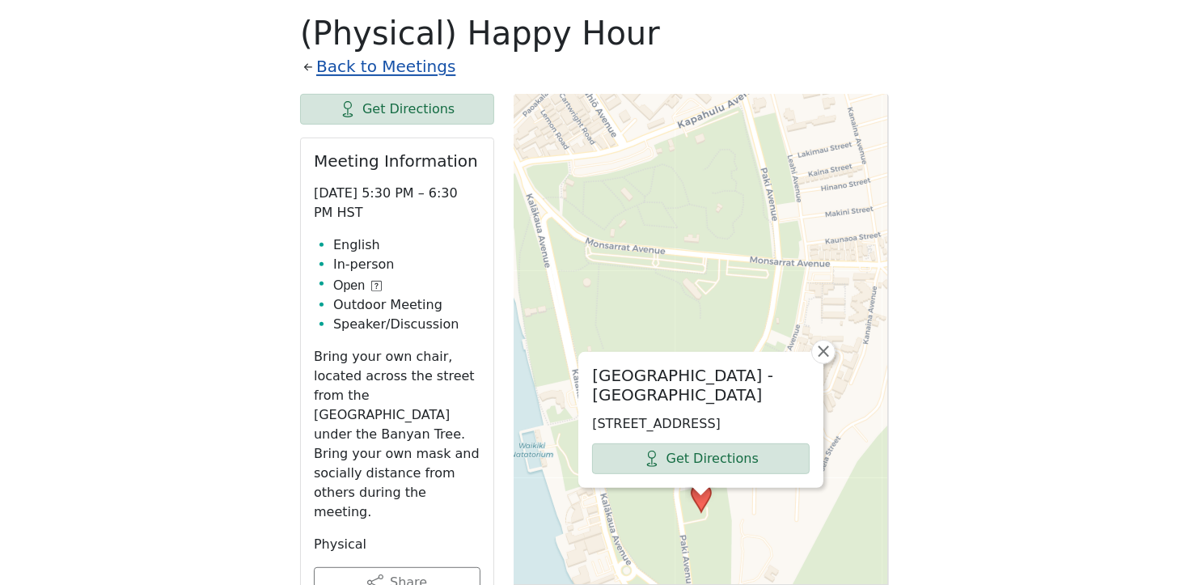 The image size is (1189, 585). What do you see at coordinates (407, 265) in the screenshot?
I see `li: In-person` at bounding box center [407, 265].